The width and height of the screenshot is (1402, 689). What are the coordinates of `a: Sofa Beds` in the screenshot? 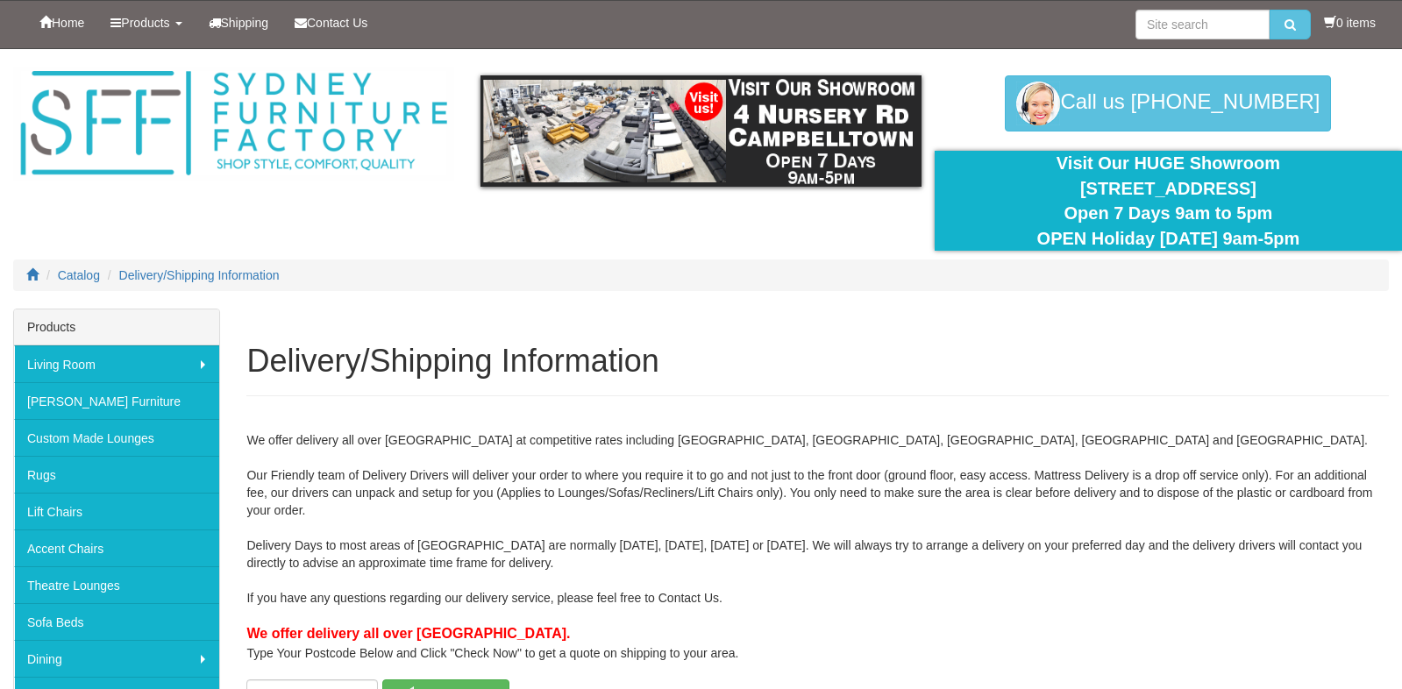 It's located at (117, 622).